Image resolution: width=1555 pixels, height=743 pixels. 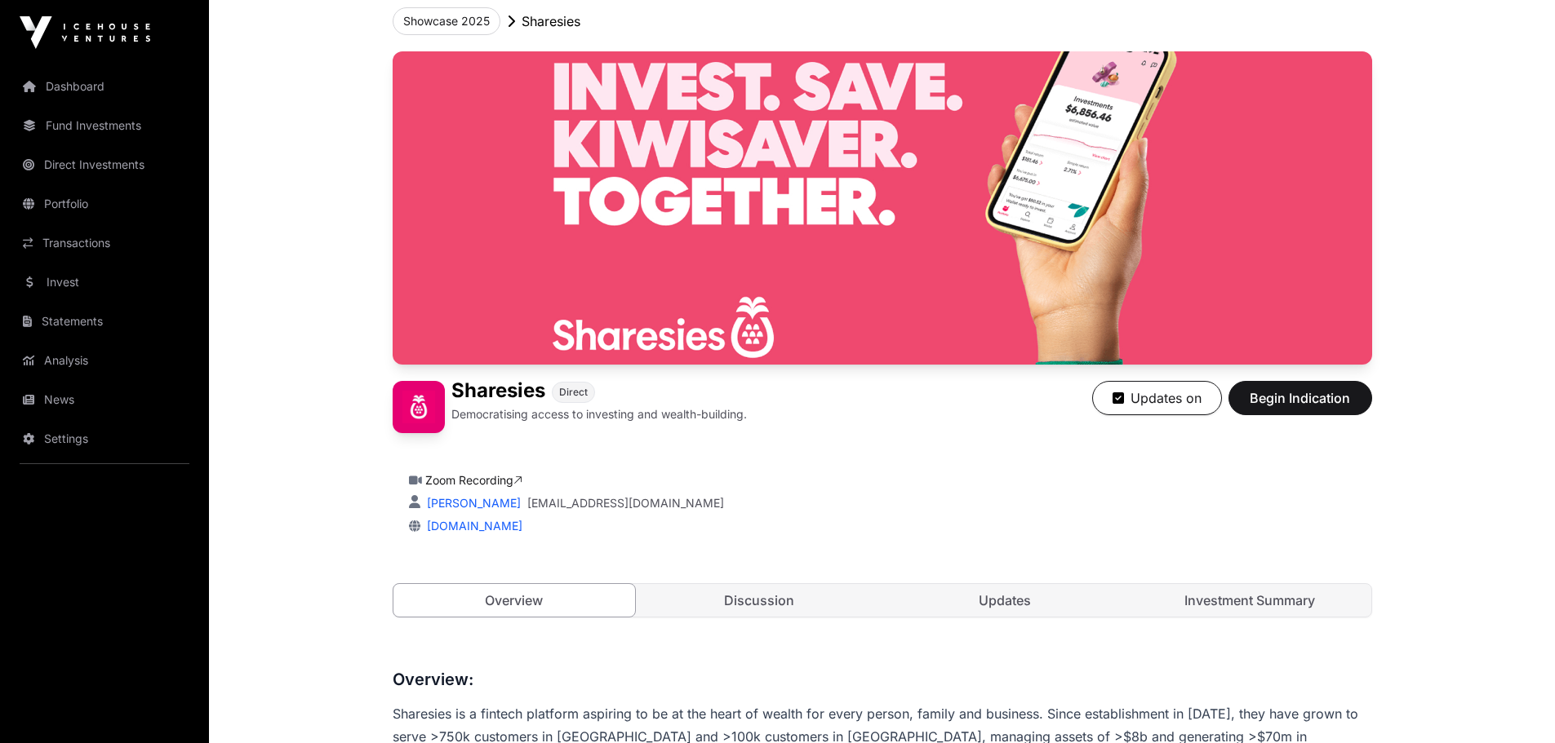 What do you see at coordinates (1514, 704) in the screenshot?
I see `div: Chat Widget` at bounding box center [1514, 704].